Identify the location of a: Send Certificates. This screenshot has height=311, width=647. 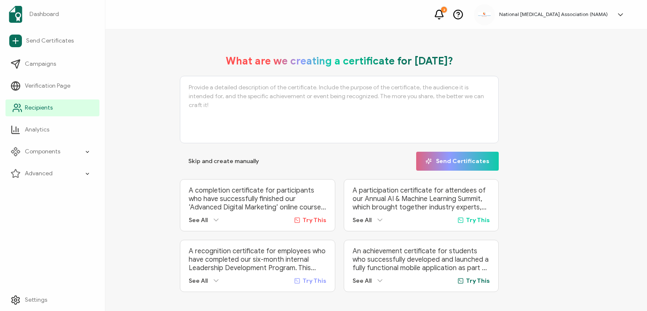
(52, 41).